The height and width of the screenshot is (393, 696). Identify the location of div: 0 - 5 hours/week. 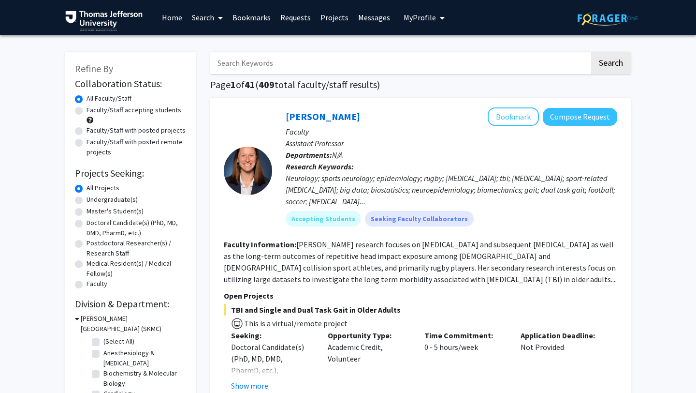
(466, 360).